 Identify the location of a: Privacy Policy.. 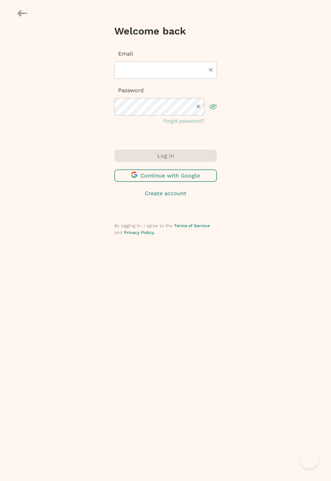
(139, 233).